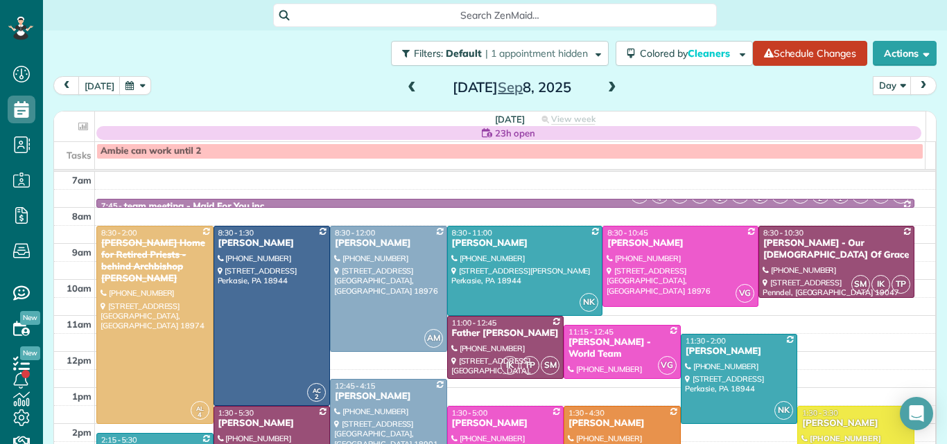 The width and height of the screenshot is (947, 444). Describe the element at coordinates (355, 386) in the screenshot. I see `span: 12:45 - 4:15` at that location.